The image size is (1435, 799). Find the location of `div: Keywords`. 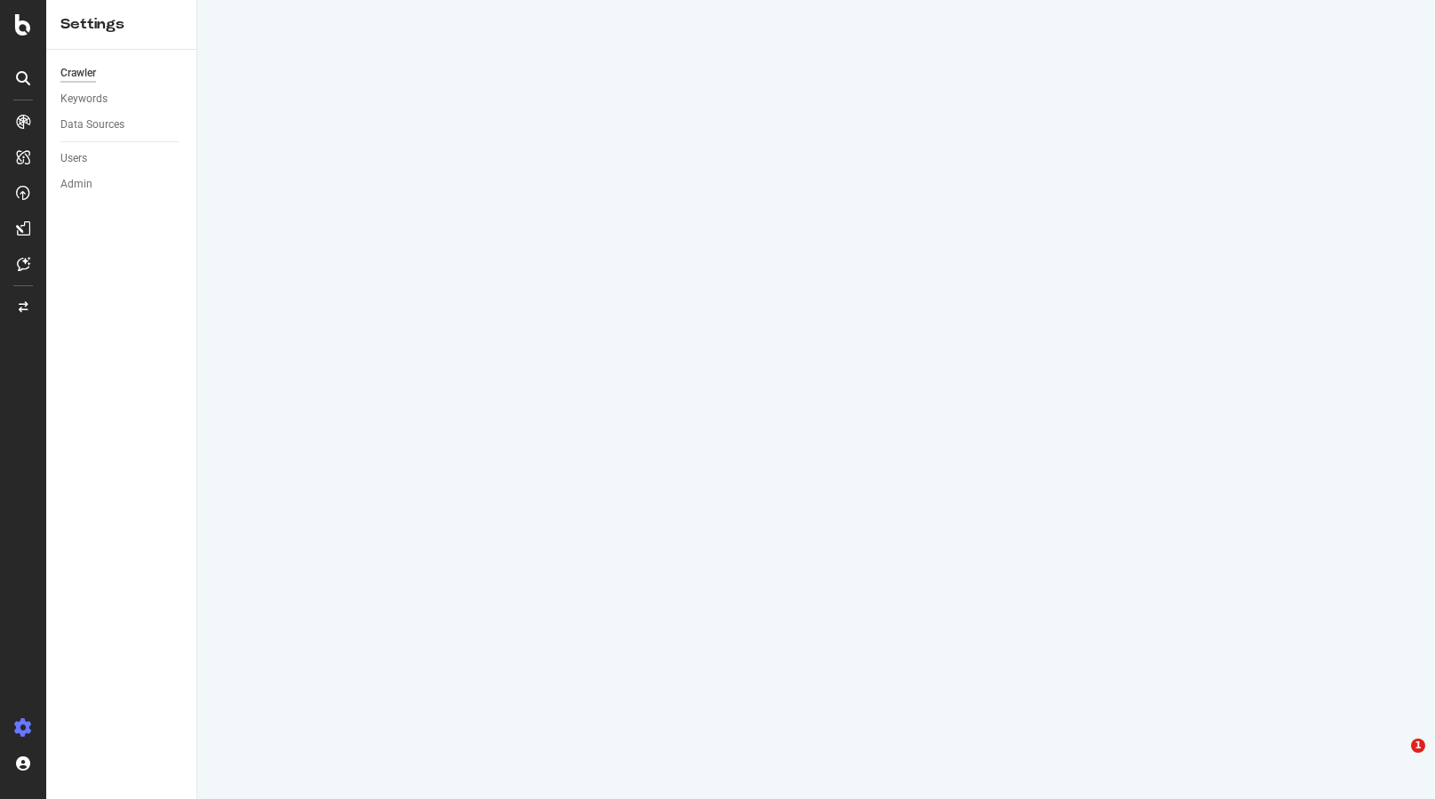

div: Keywords is located at coordinates (84, 99).